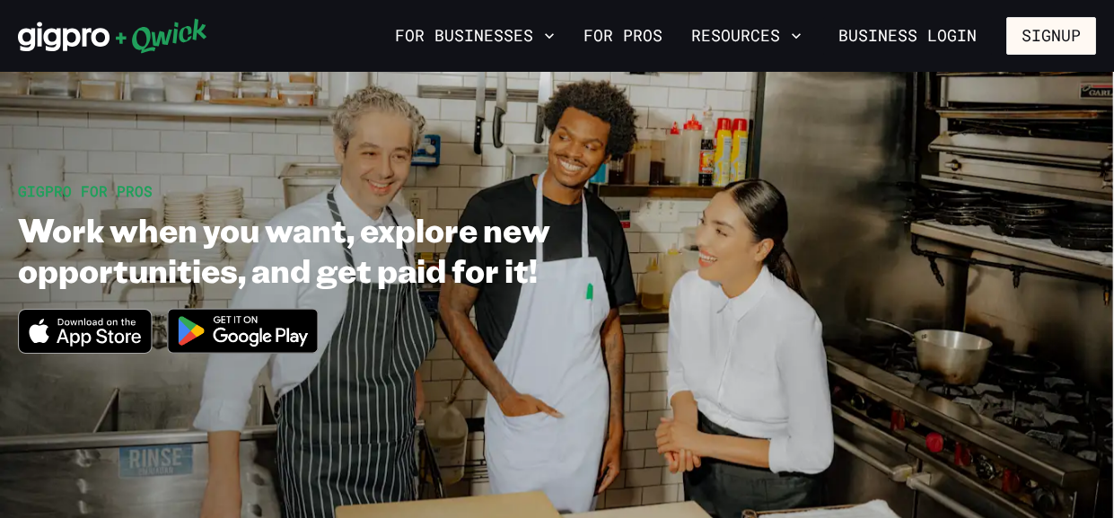 This screenshot has height=518, width=1114. Describe the element at coordinates (746, 36) in the screenshot. I see `button: Resources` at that location.